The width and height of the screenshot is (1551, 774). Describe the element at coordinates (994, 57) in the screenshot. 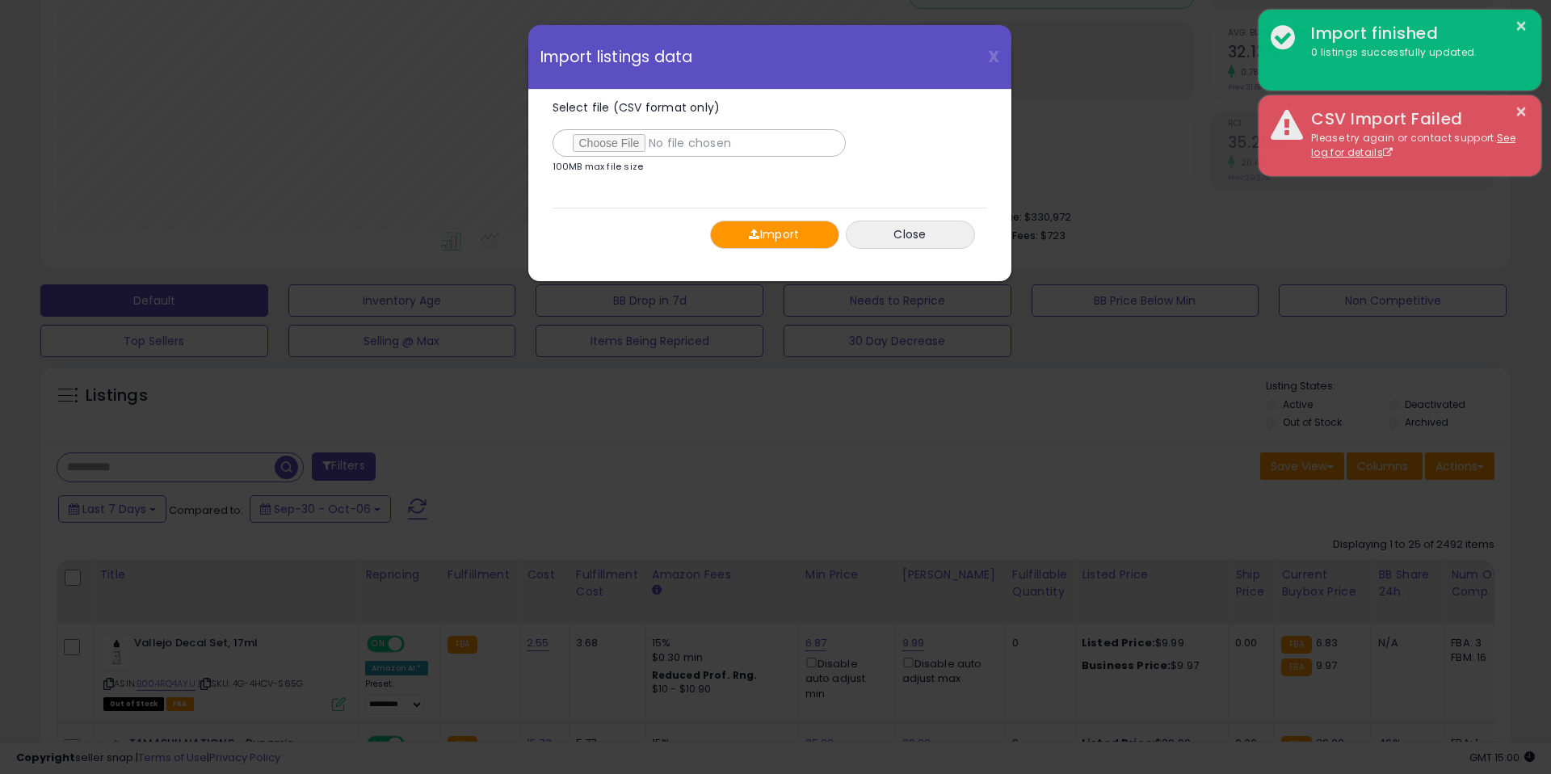

I see `span: X` at that location.